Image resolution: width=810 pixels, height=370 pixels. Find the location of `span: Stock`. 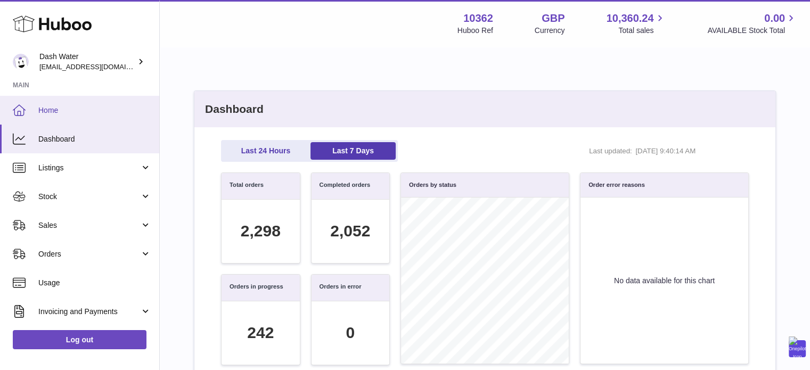

span: Stock is located at coordinates (89, 196).